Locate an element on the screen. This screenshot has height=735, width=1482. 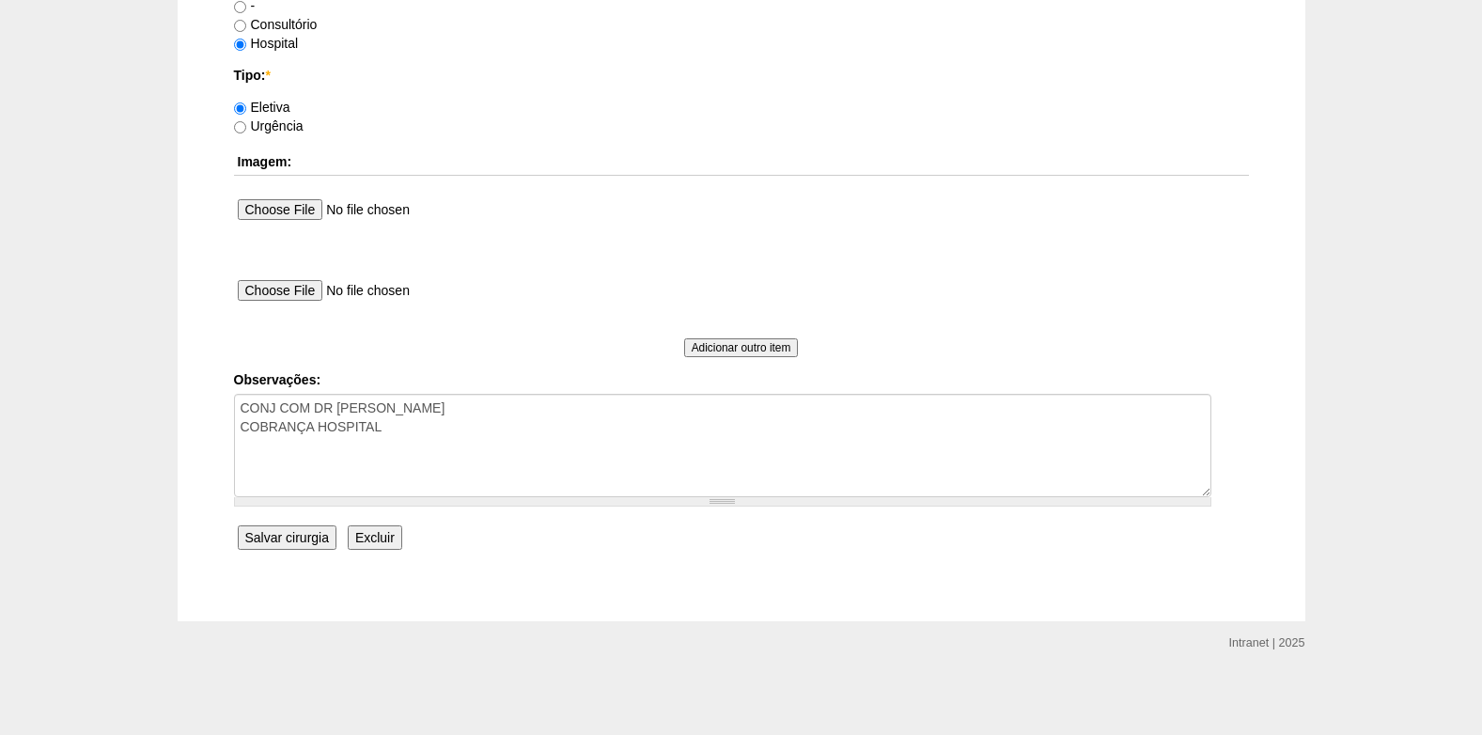
input: Hospital is located at coordinates (240, 44).